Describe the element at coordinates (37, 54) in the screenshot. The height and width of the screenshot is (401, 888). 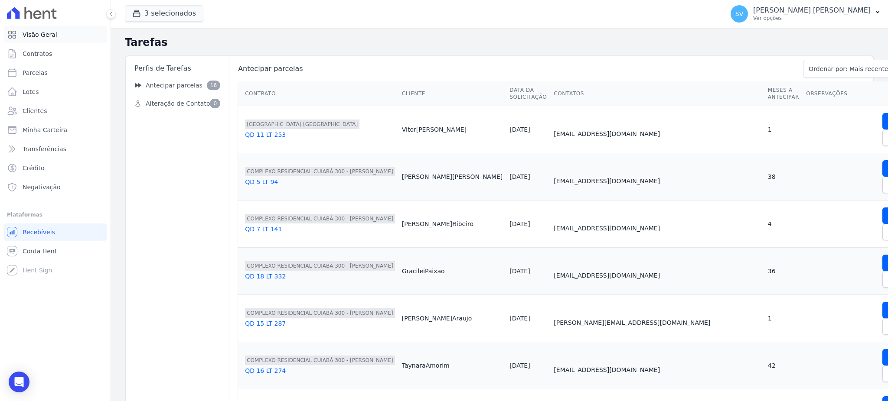
I see `span: Contratos` at that location.